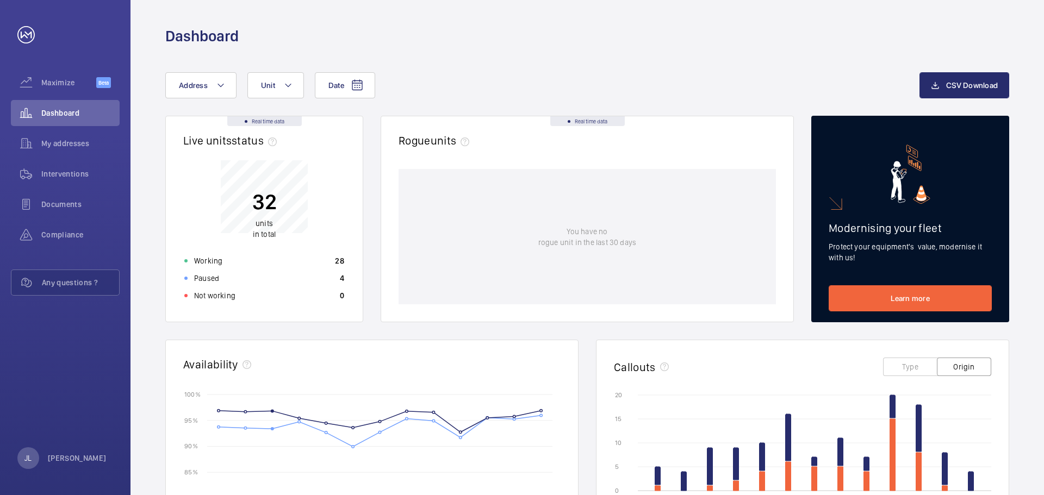 The height and width of the screenshot is (495, 1044). I want to click on span: status, so click(256, 140).